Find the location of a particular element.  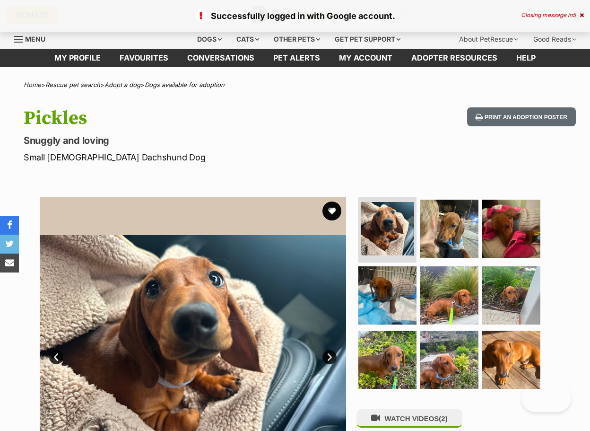

a: Rescue pet search is located at coordinates (73, 85).